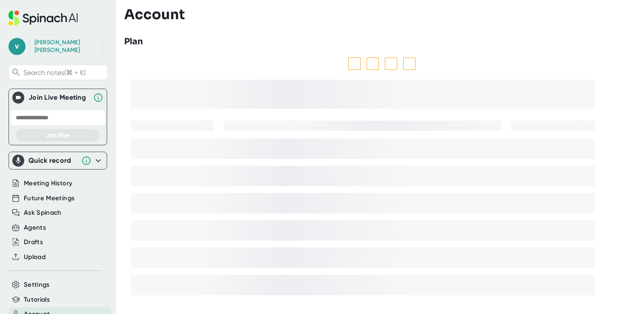 The width and height of the screenshot is (643, 314). Describe the element at coordinates (58, 97) in the screenshot. I see `div: Join Live MeetingJoin Live Meeting` at that location.